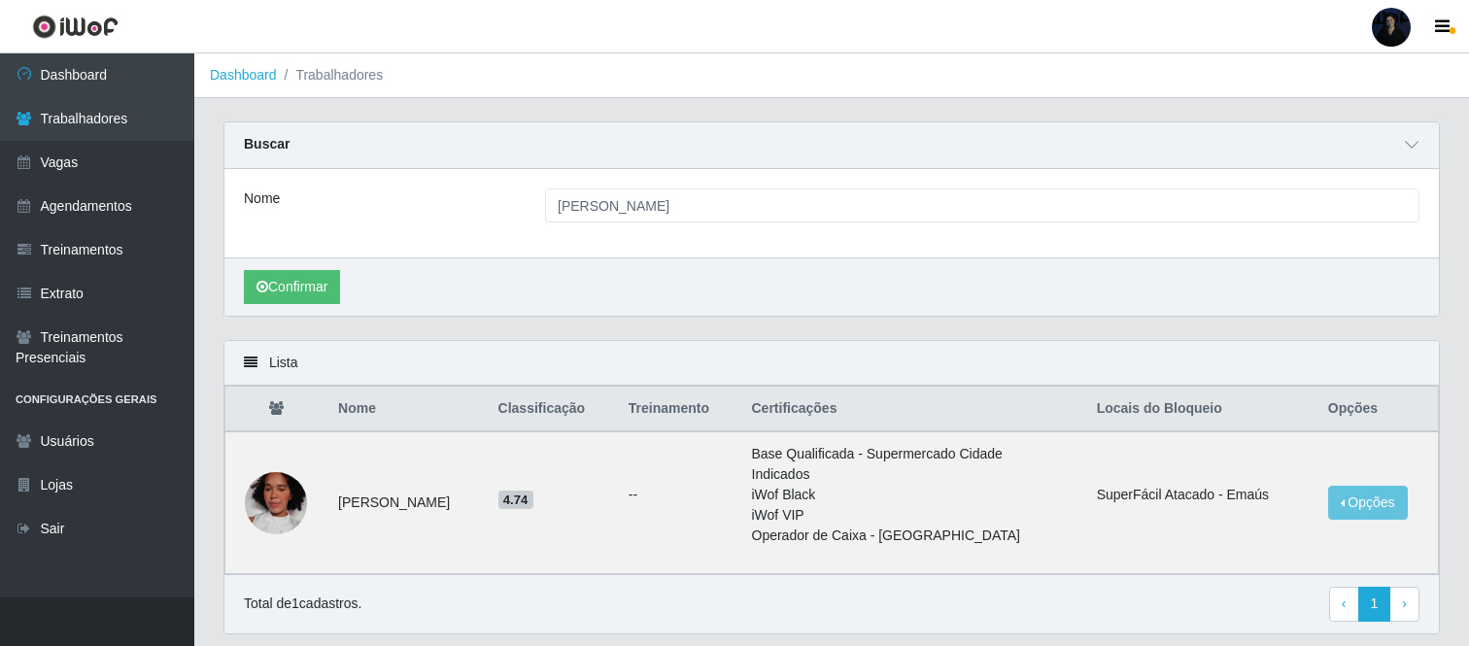 The width and height of the screenshot is (1469, 646). I want to click on strong: Buscar, so click(266, 144).